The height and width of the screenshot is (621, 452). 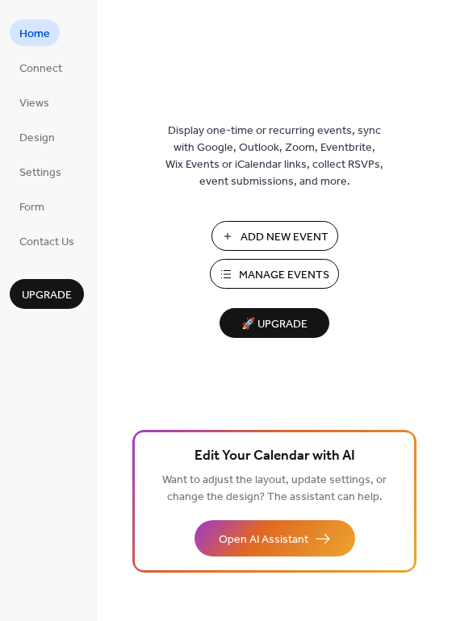 What do you see at coordinates (35, 34) in the screenshot?
I see `span: Home` at bounding box center [35, 34].